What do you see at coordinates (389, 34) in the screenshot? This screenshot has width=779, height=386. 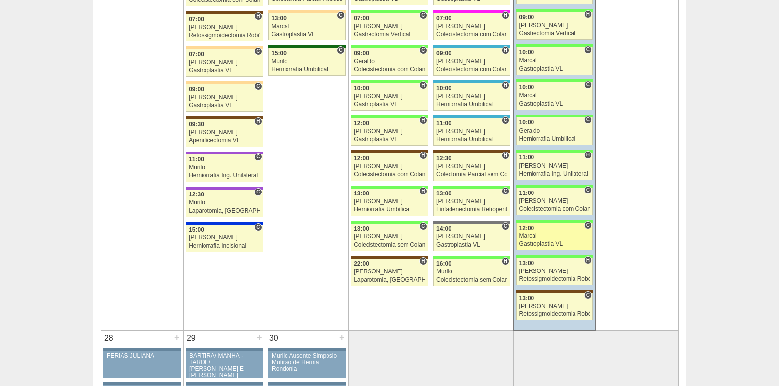 I see `div: Gastrectomia Vertical` at bounding box center [389, 34].